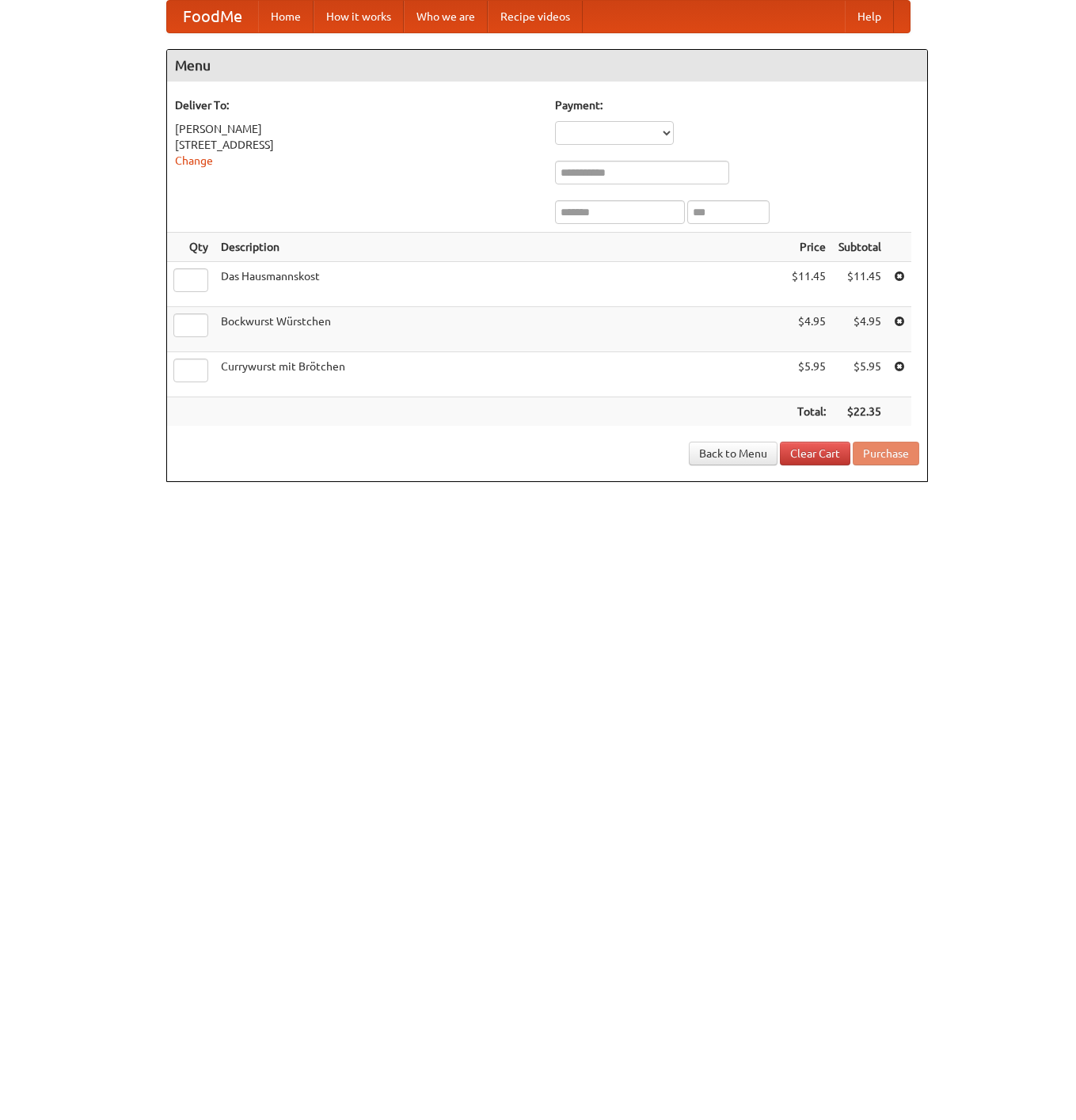 The image size is (1076, 1120). I want to click on a: Change, so click(194, 161).